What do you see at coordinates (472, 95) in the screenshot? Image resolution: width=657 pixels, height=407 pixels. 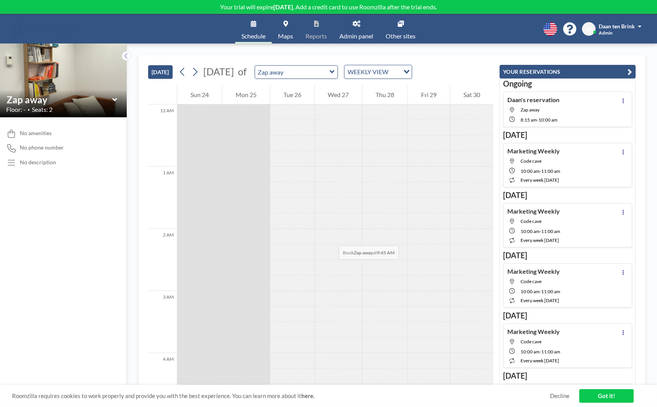 I see `div: Sat 30` at bounding box center [472, 95].